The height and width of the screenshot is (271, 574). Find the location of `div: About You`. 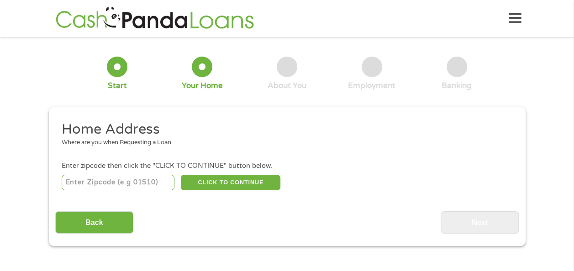

div: About You is located at coordinates (287, 86).